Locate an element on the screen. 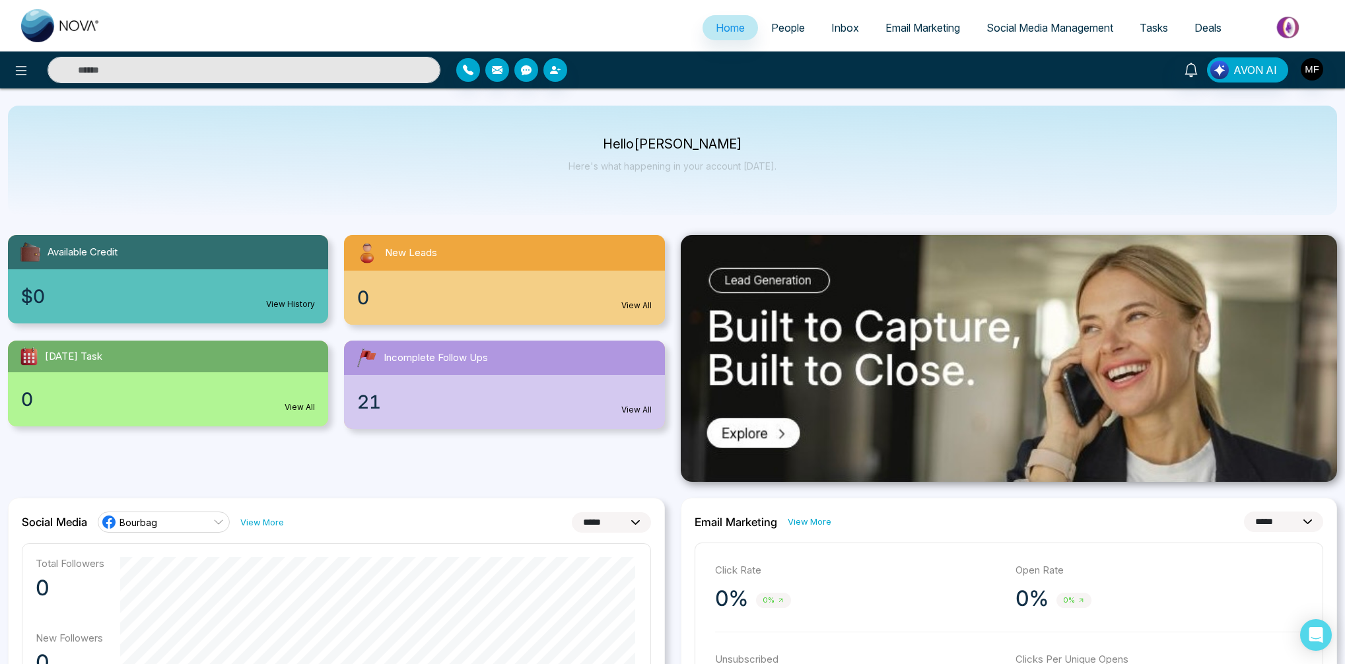 The image size is (1345, 664). span: Tasks is located at coordinates (1153, 28).